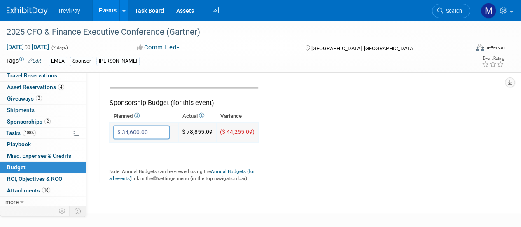  I want to click on a: Budget, so click(43, 167).